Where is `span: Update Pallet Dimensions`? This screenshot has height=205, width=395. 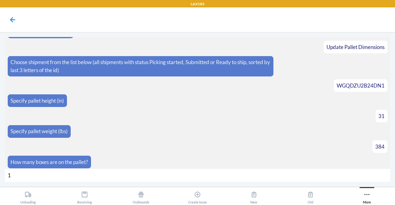
span: Update Pallet Dimensions is located at coordinates (355, 47).